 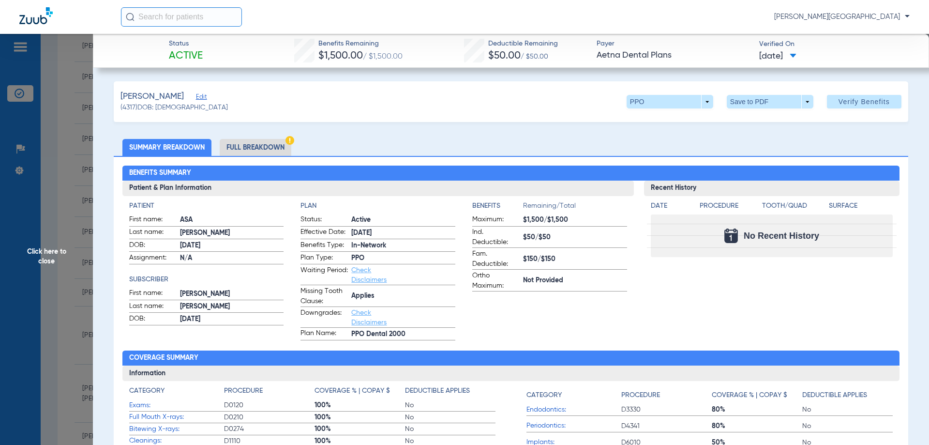 I want to click on span: Payer, so click(x=674, y=44).